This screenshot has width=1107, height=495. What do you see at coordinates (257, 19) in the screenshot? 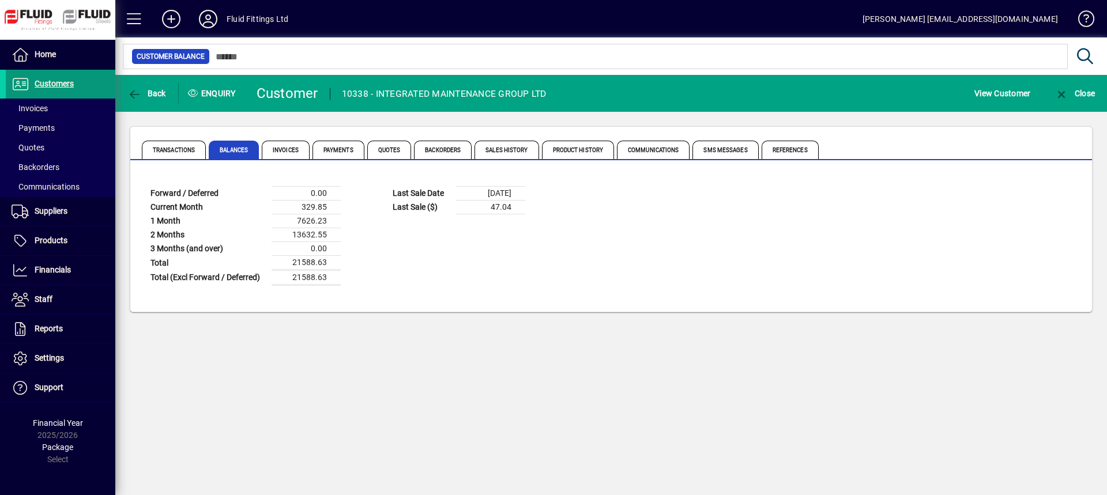
I see `div: Fluid Fittings Ltd` at bounding box center [257, 19].